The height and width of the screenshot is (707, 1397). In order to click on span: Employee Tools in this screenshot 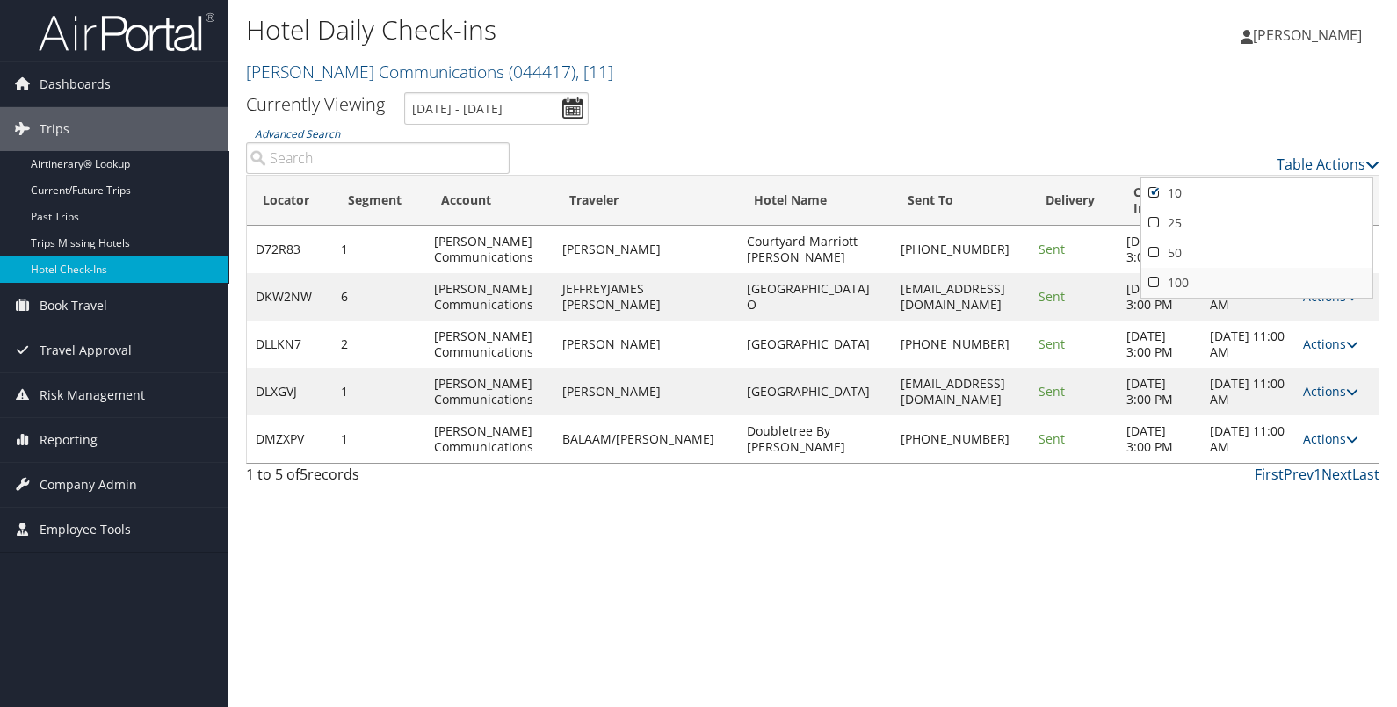, I will do `click(85, 530)`.